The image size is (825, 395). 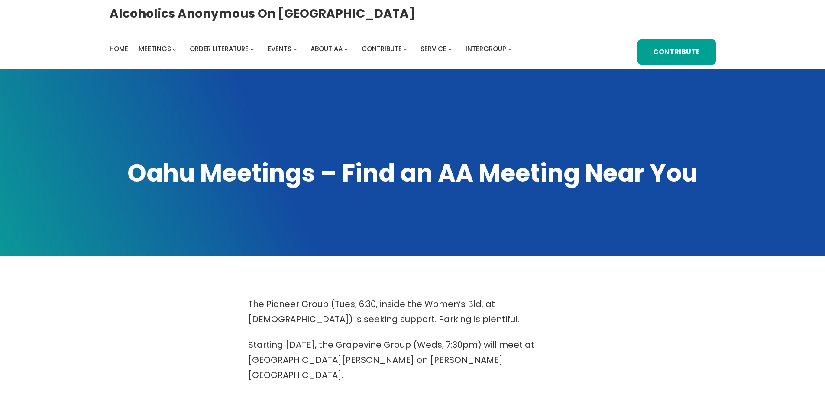 What do you see at coordinates (327, 49) in the screenshot?
I see `a: About AA` at bounding box center [327, 49].